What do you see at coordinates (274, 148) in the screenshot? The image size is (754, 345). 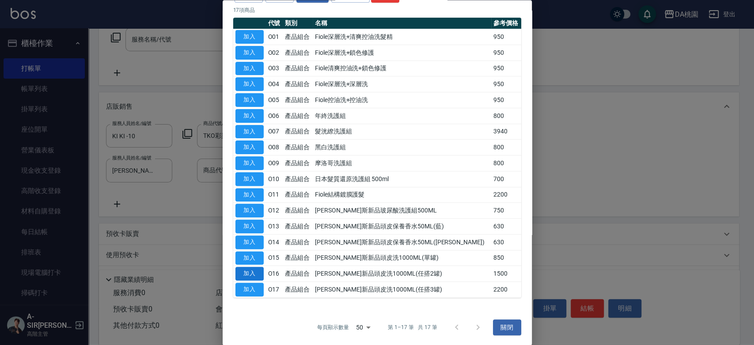 I see `td: O08` at bounding box center [274, 148].